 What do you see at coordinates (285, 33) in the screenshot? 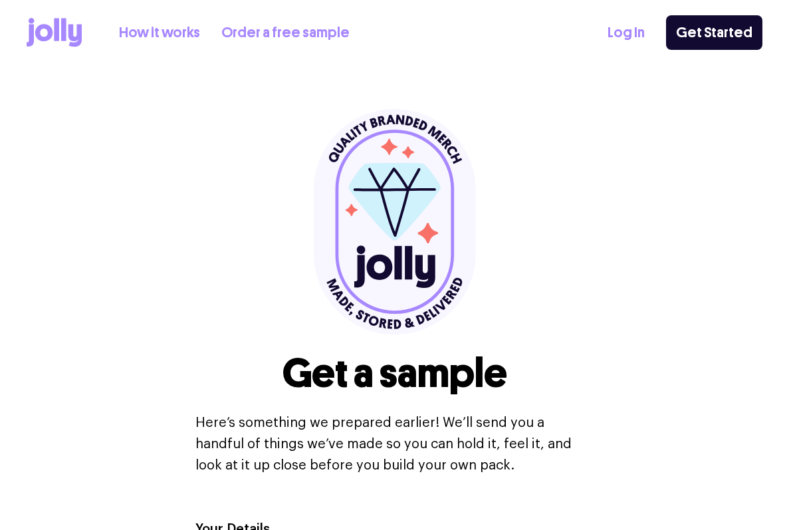
I see `a: Order a free sample` at bounding box center [285, 33].